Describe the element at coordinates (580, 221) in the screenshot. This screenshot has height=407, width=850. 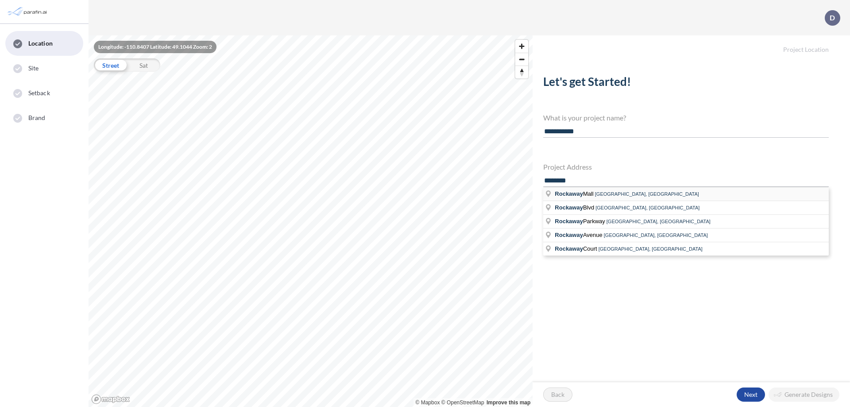
I see `span: Parkway` at that location.